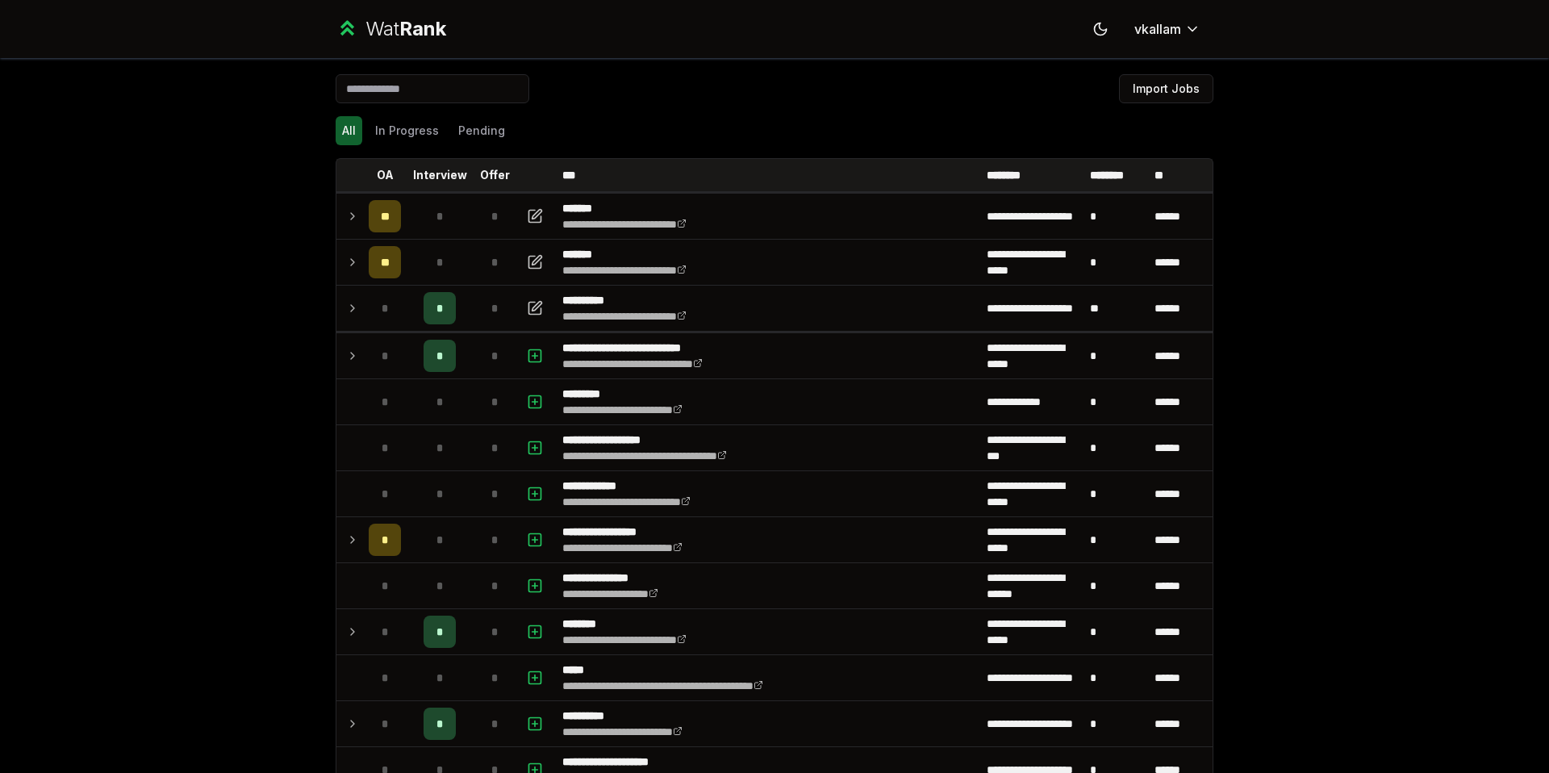  What do you see at coordinates (1158, 29) in the screenshot?
I see `span: vkallam` at bounding box center [1158, 29].